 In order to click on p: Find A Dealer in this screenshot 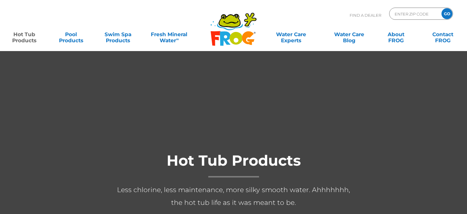, I will do `click(365, 15)`.